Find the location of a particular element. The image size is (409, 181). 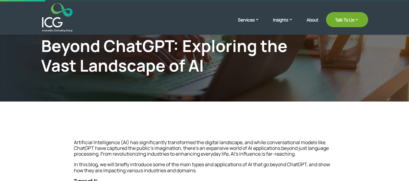

div: Beyond ChatGPT: Exploring the Vast Landscape of AI is located at coordinates (167, 56).